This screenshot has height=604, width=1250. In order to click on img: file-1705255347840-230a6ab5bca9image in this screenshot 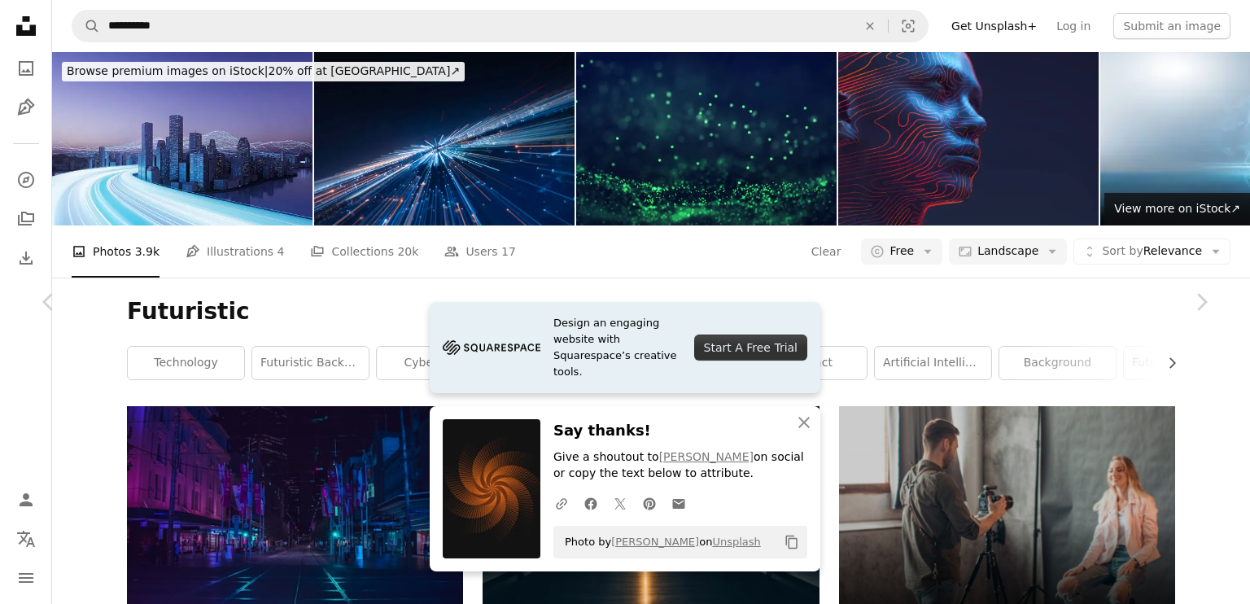, I will do `click(491, 347)`.